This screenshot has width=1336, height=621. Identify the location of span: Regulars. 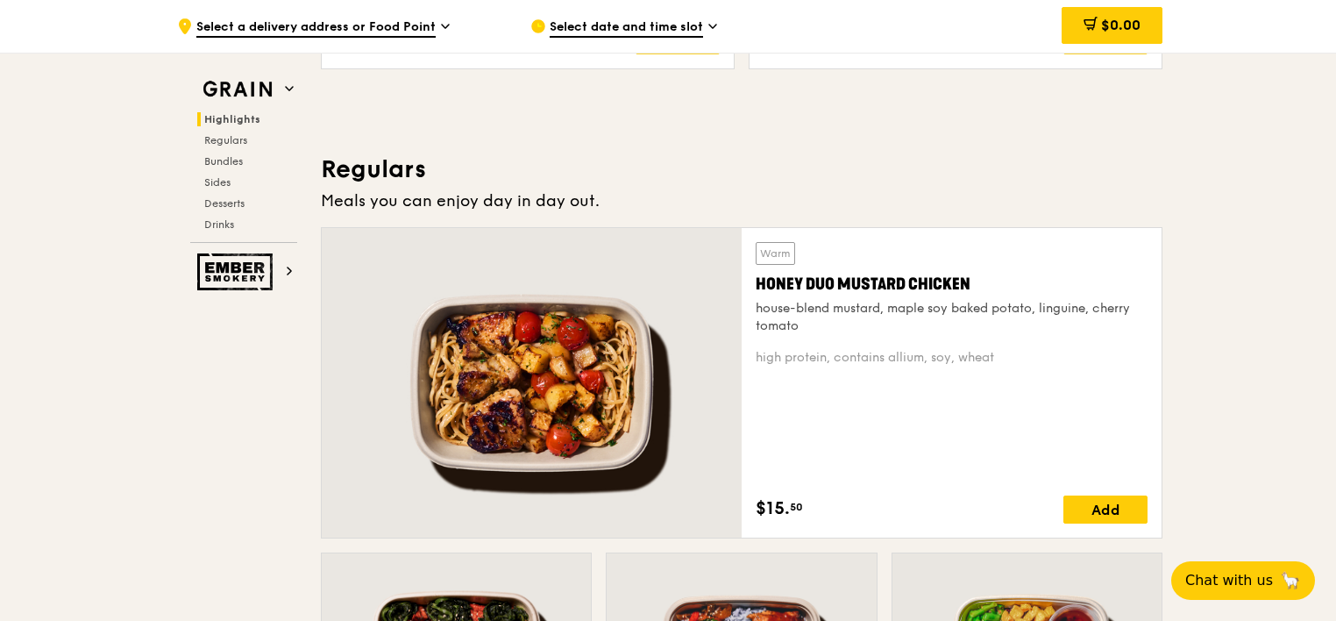
(225, 140).